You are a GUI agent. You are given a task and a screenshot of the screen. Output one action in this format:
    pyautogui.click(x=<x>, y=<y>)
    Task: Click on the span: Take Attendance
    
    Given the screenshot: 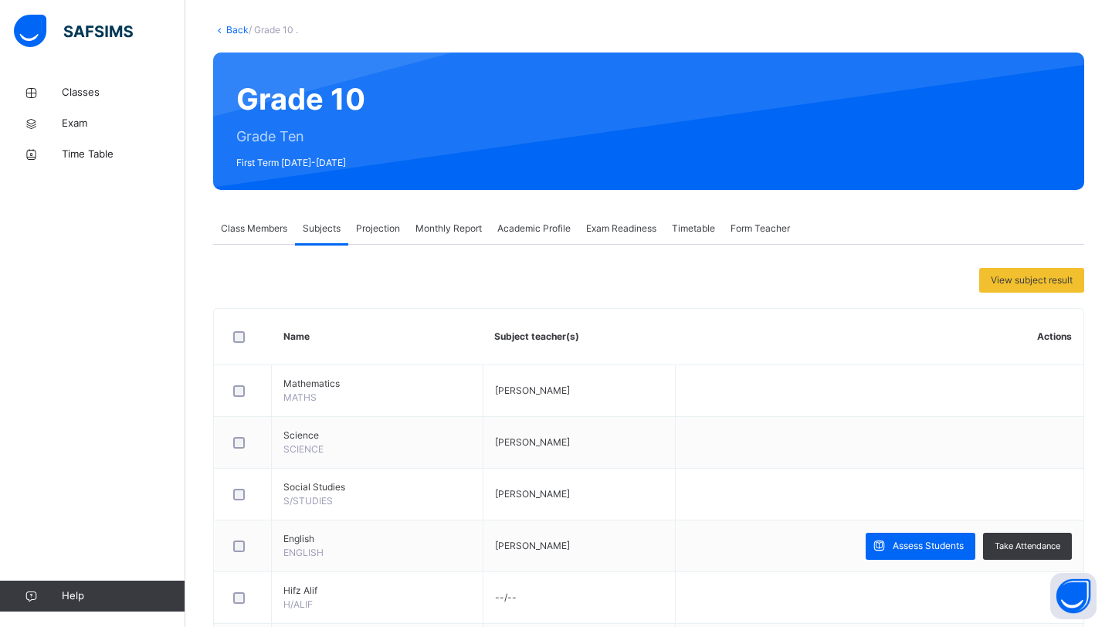 What is the action you would take?
    pyautogui.click(x=1027, y=546)
    